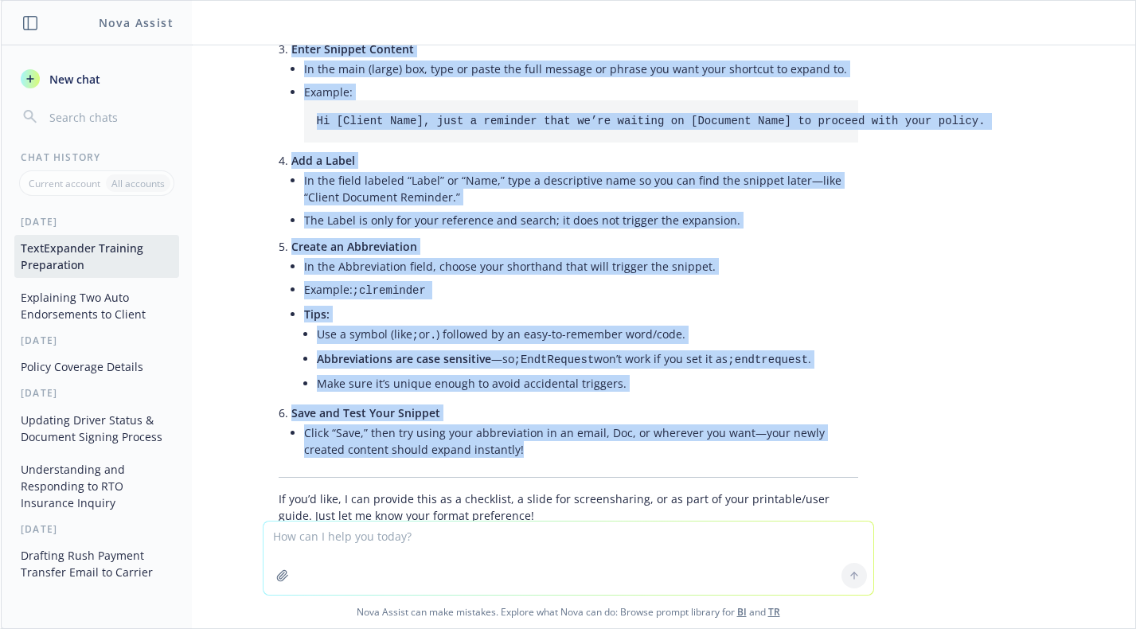  What do you see at coordinates (65, 183) in the screenshot?
I see `p: Current account` at bounding box center [65, 183].